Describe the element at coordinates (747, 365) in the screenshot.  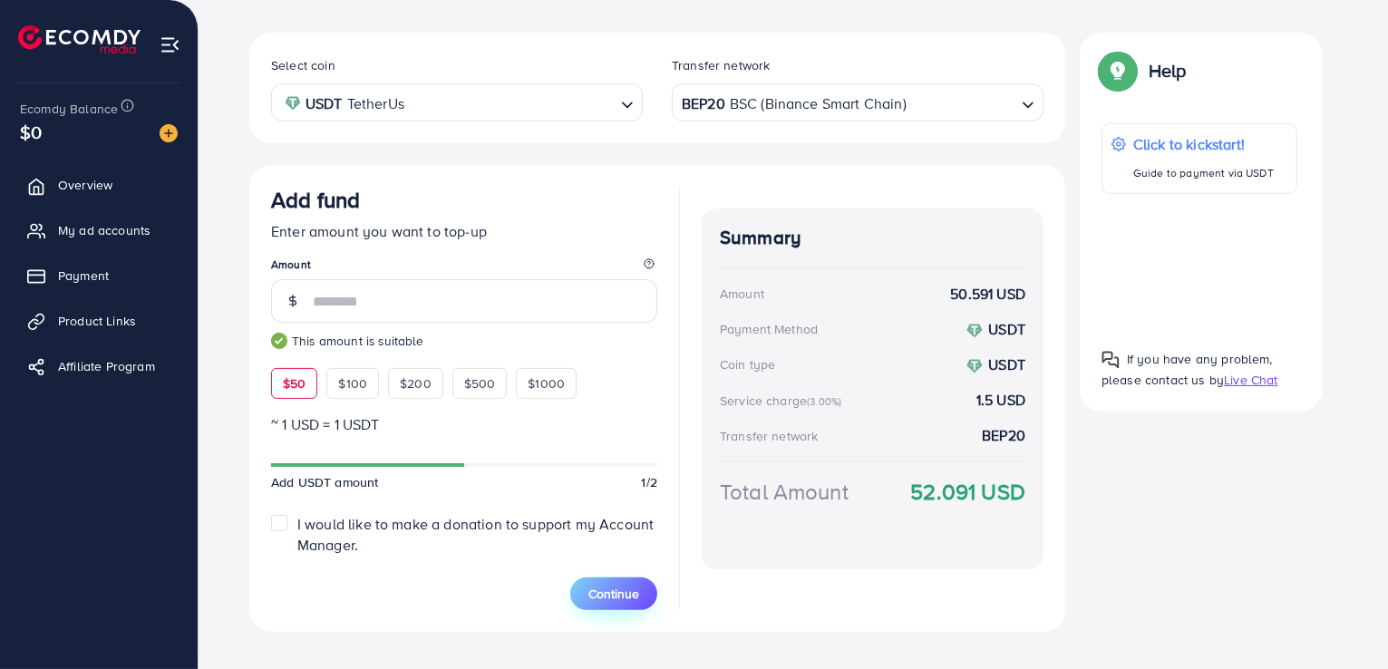
I see `div: Coin type` at that location.